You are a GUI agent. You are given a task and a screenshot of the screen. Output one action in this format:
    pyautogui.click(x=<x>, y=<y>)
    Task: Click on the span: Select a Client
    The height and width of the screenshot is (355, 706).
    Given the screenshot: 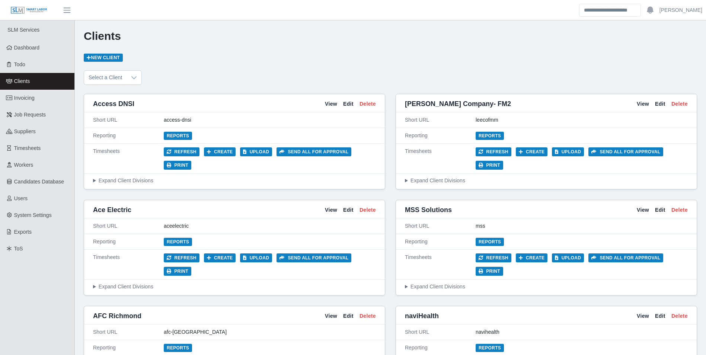 What is the action you would take?
    pyautogui.click(x=105, y=77)
    